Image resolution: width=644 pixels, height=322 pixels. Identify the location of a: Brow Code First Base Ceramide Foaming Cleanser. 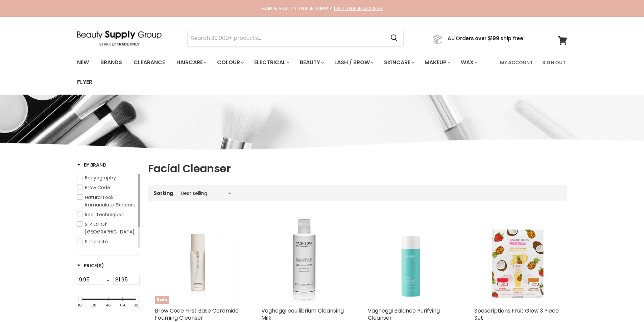
(197, 314).